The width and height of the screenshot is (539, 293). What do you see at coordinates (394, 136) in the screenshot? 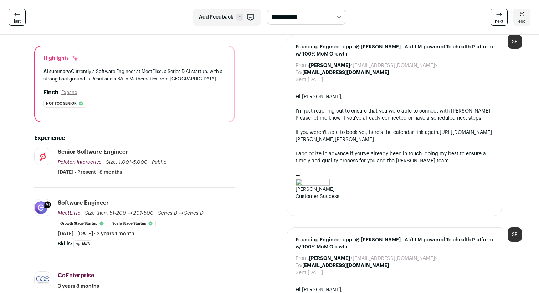
I see `div: If you weren't able to book yet, here's the calendar link again:` at bounding box center [394, 136].